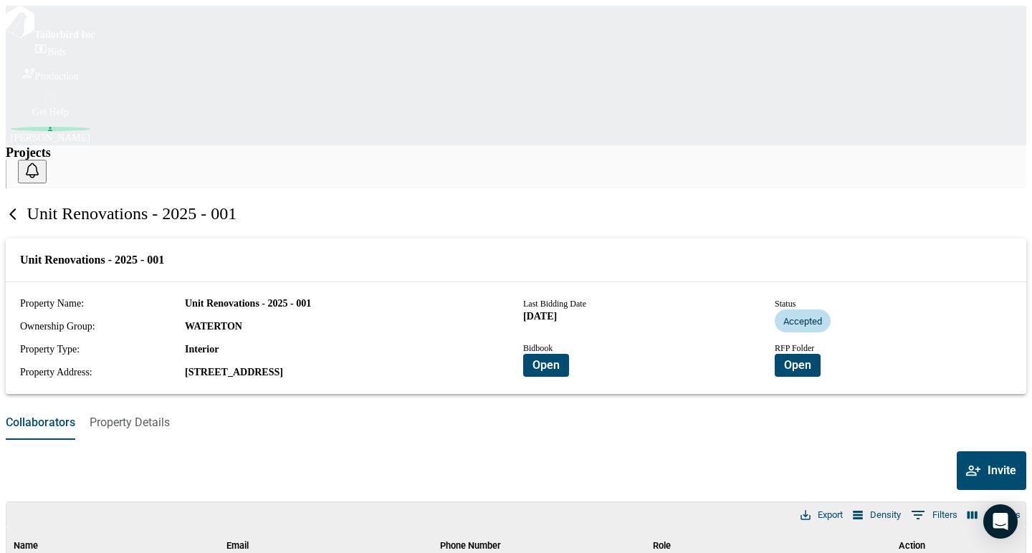 The width and height of the screenshot is (1032, 553). What do you see at coordinates (934, 515) in the screenshot?
I see `button: Show filters` at bounding box center [934, 515].